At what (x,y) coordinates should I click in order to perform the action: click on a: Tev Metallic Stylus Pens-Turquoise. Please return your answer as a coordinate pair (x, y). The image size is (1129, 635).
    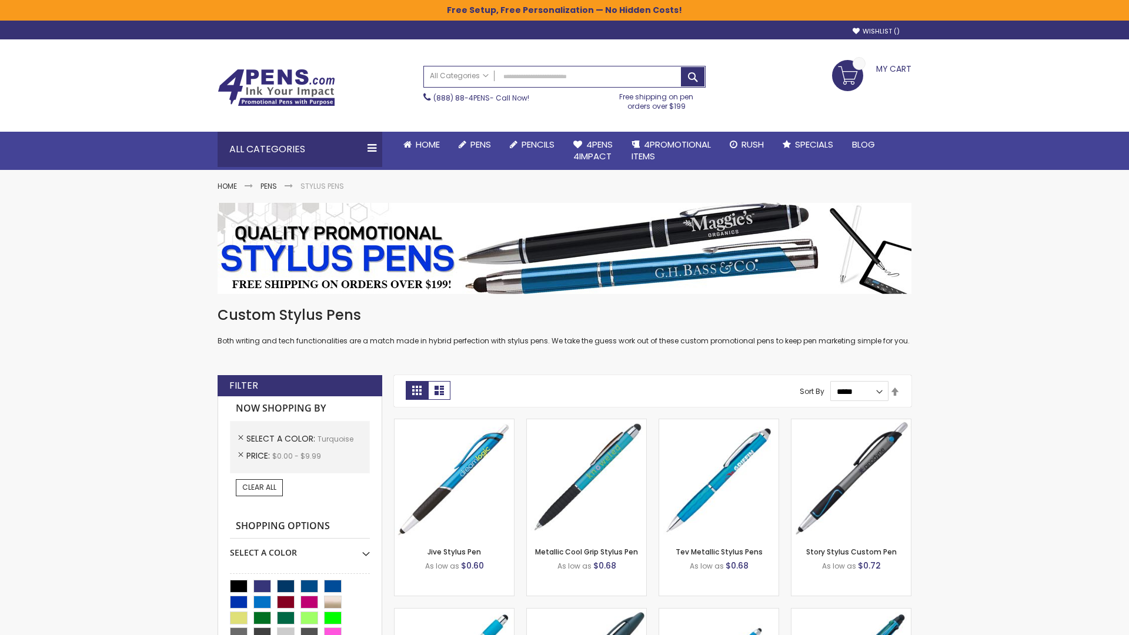
    Looking at the image, I should click on (719, 423).